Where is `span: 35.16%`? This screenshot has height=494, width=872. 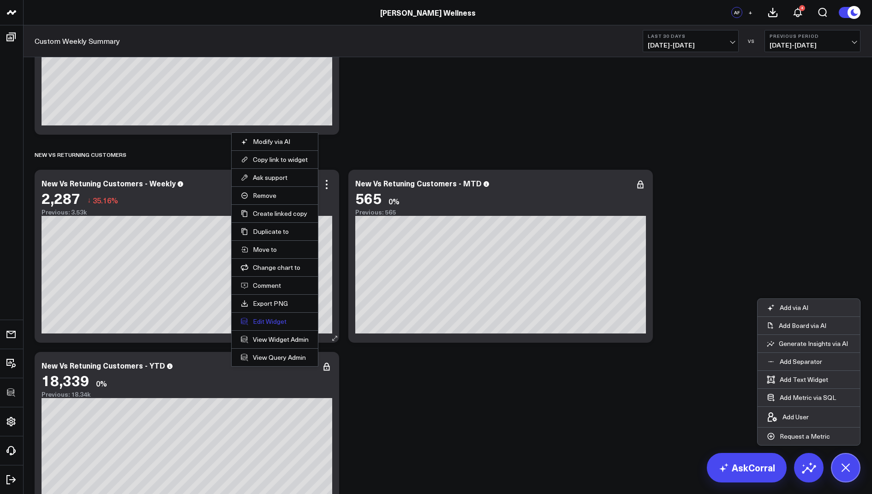
span: 35.16% is located at coordinates (105, 200).